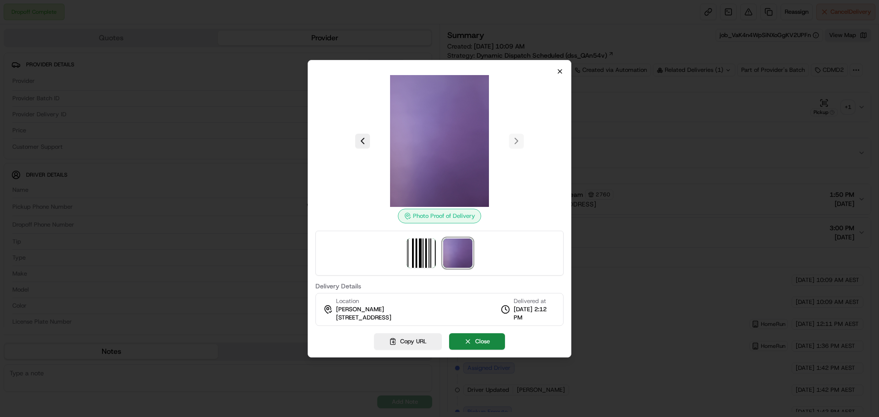  Describe the element at coordinates (477, 342) in the screenshot. I see `button: Close` at that location.